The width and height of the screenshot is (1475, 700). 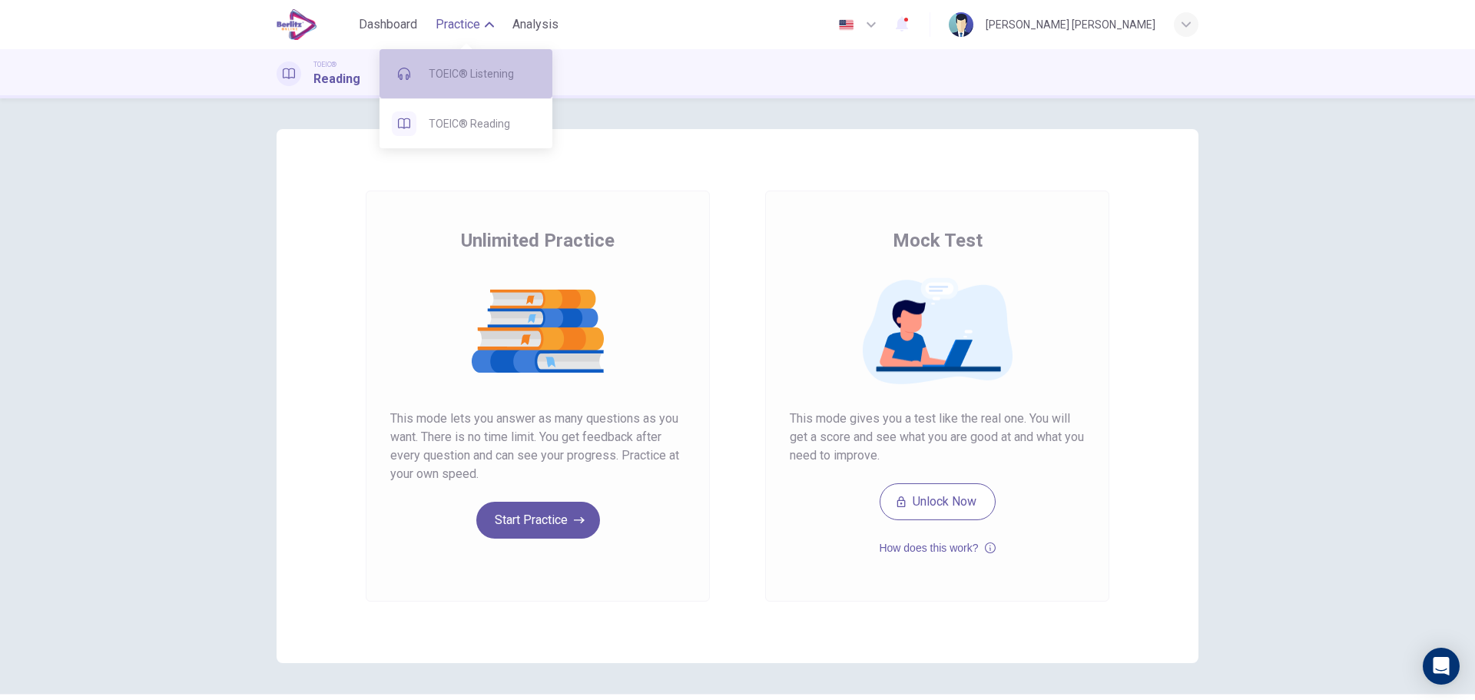 I want to click on button: Unlock Now, so click(x=937, y=502).